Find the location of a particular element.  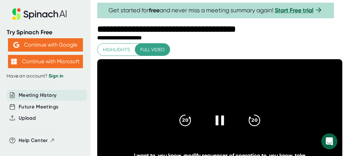

div: Open Intercom Messenger is located at coordinates (329, 141).